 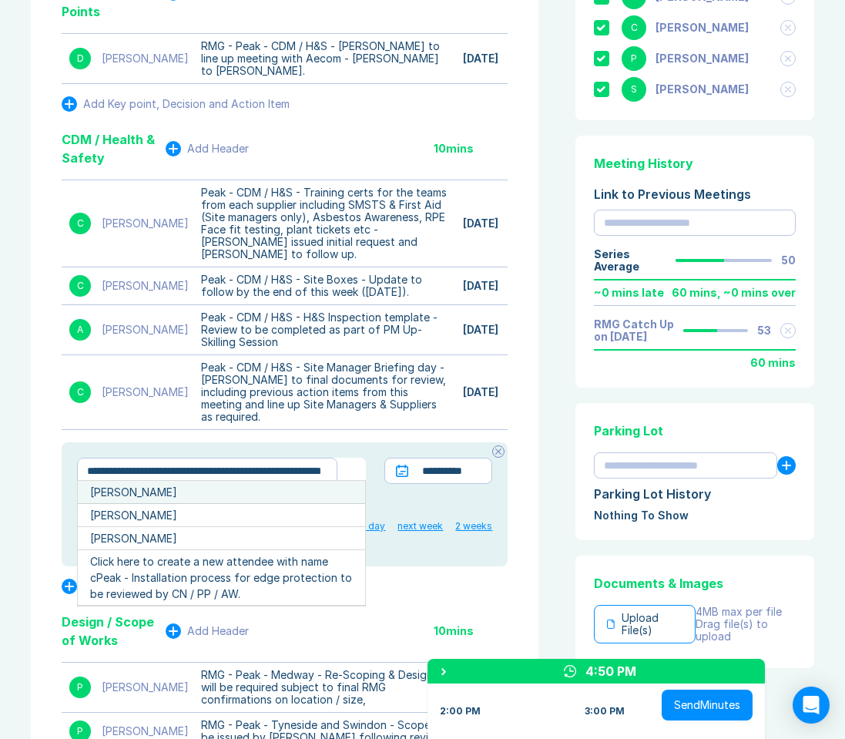 I want to click on div: Open Intercom Messenger, so click(x=811, y=705).